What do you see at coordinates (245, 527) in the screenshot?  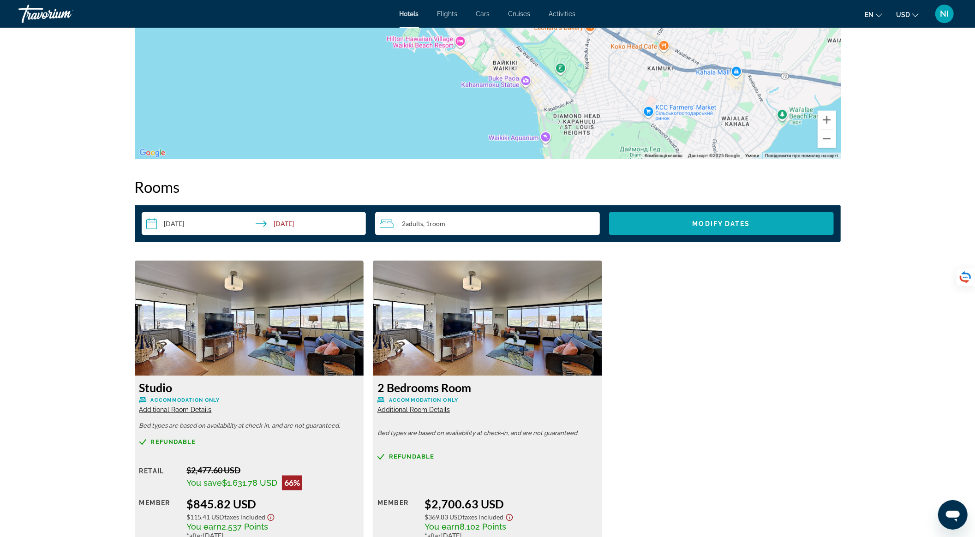 I see `span: 2,537 Points` at bounding box center [245, 527].